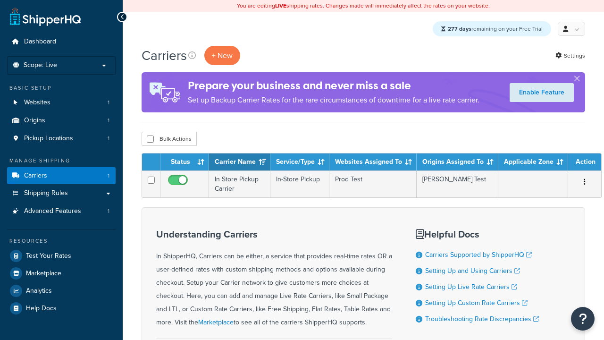 The width and height of the screenshot is (604, 340). Describe the element at coordinates (39, 291) in the screenshot. I see `span: Analytics` at that location.